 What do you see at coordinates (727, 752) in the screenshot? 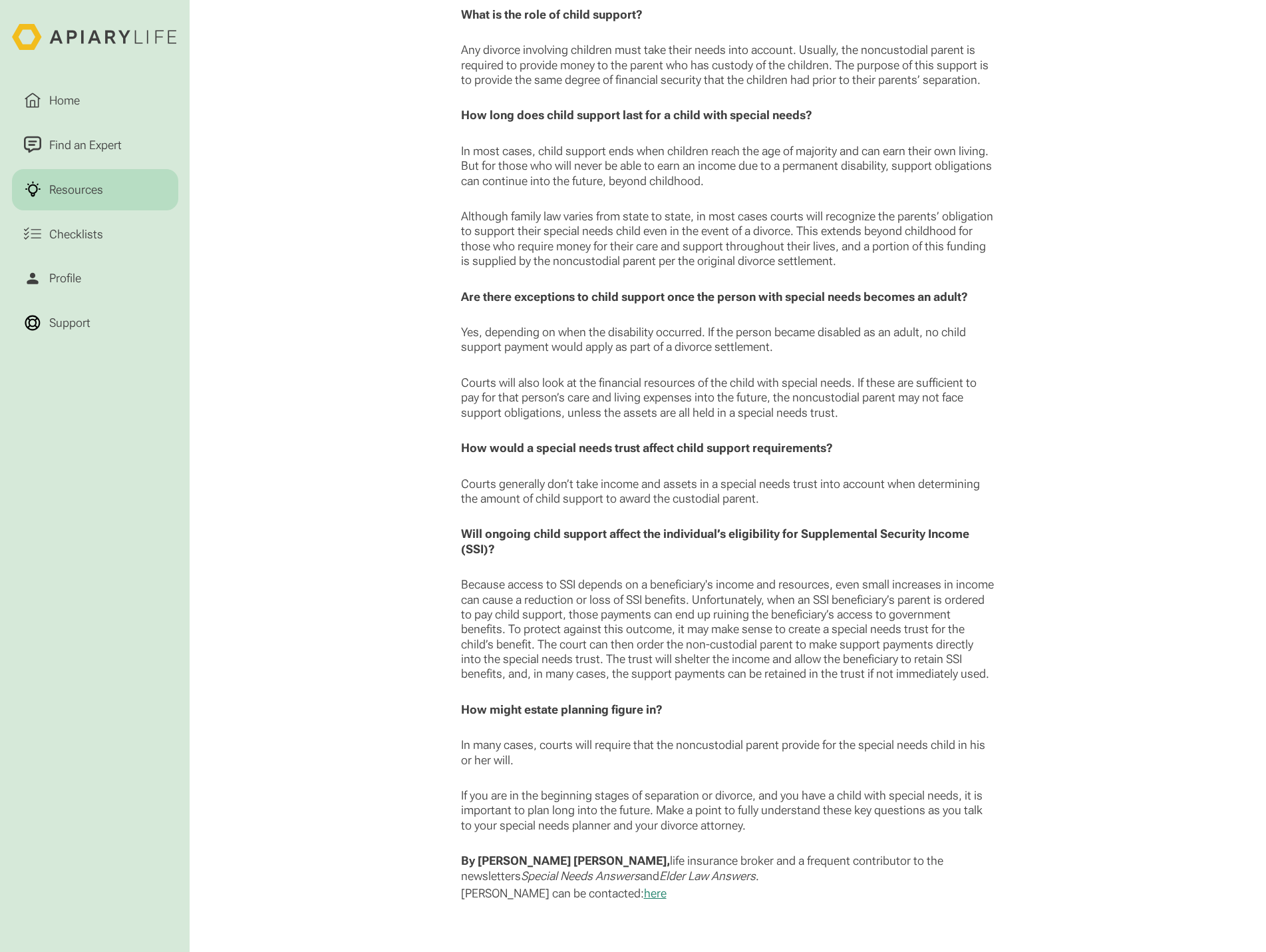
I see `p: In many cases, courts will require that the noncustodial parent provide for the special needs chi...` at bounding box center [727, 752].